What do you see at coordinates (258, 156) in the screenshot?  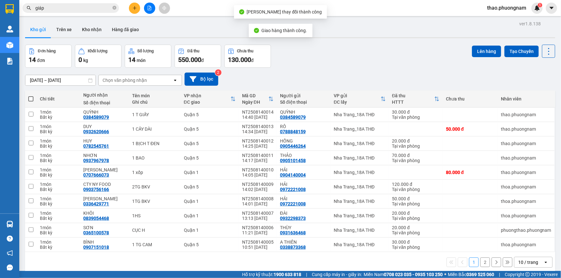 I see `div: NT2508140011` at bounding box center [258, 156].